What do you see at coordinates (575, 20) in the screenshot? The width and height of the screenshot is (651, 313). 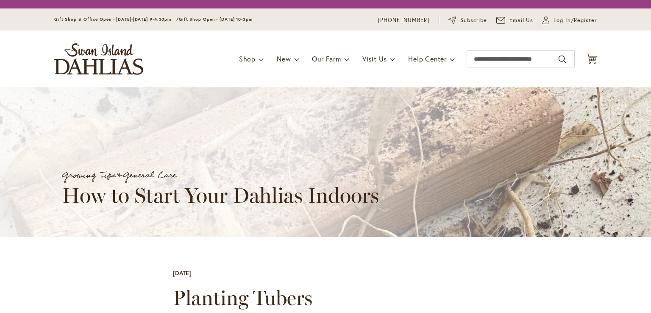 I see `span: Log In/Register` at bounding box center [575, 20].